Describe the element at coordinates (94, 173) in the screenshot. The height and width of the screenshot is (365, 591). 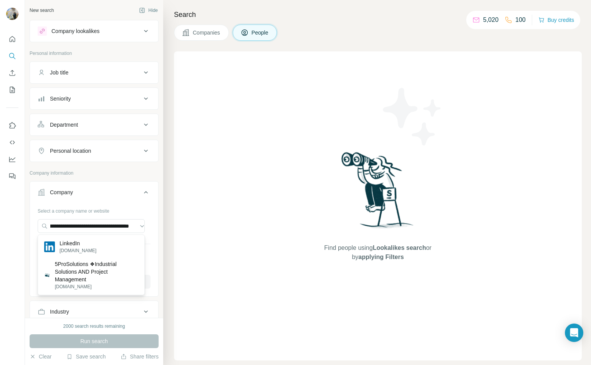
I see `p: Company information` at that location.